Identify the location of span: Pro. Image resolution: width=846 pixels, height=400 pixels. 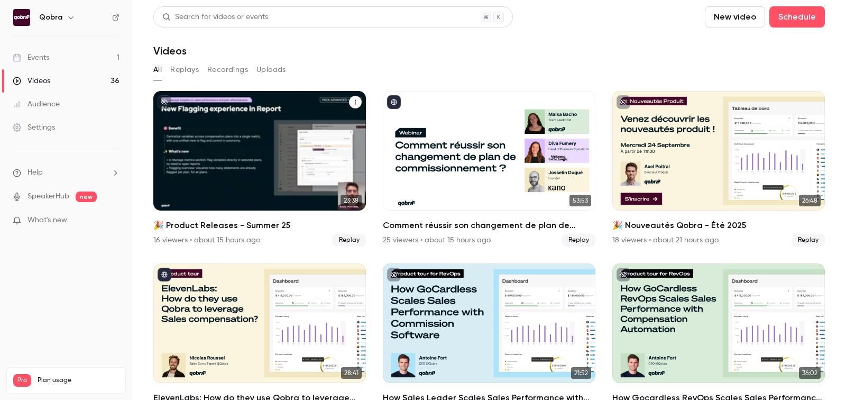
(22, 380).